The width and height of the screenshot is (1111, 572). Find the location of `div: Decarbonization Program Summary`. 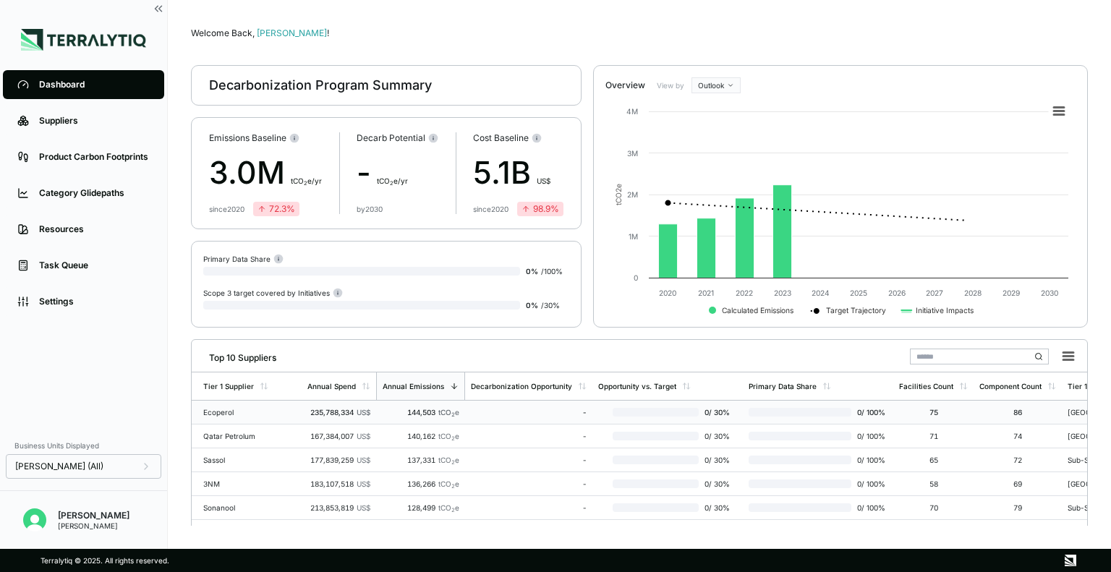

div: Decarbonization Program Summary is located at coordinates (320, 85).